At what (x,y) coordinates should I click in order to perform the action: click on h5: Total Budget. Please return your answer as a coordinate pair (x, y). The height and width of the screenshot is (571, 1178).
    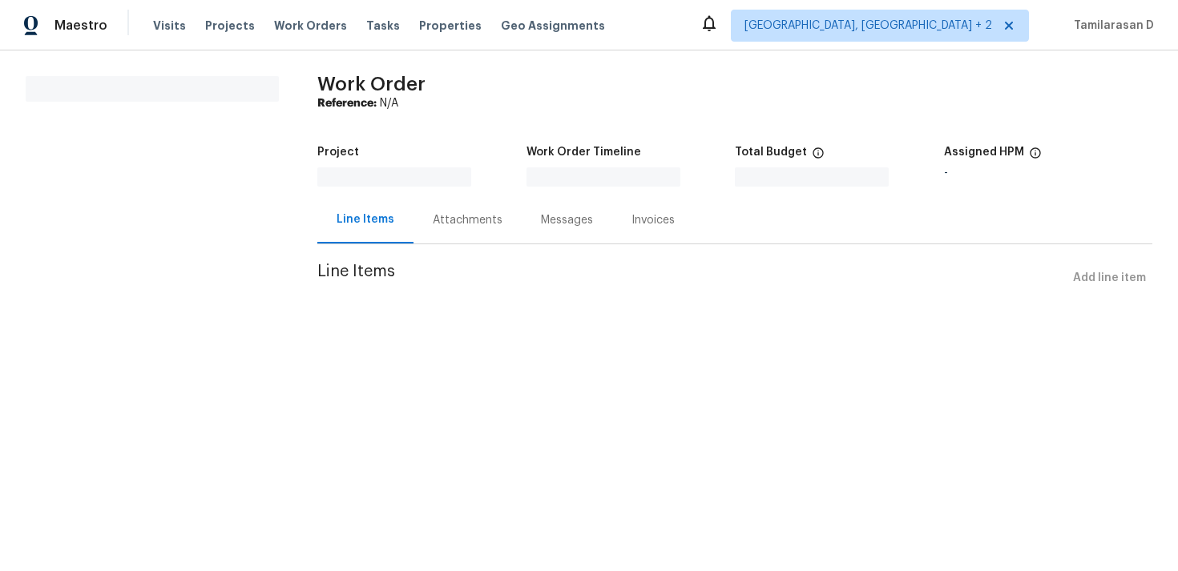
    Looking at the image, I should click on (771, 152).